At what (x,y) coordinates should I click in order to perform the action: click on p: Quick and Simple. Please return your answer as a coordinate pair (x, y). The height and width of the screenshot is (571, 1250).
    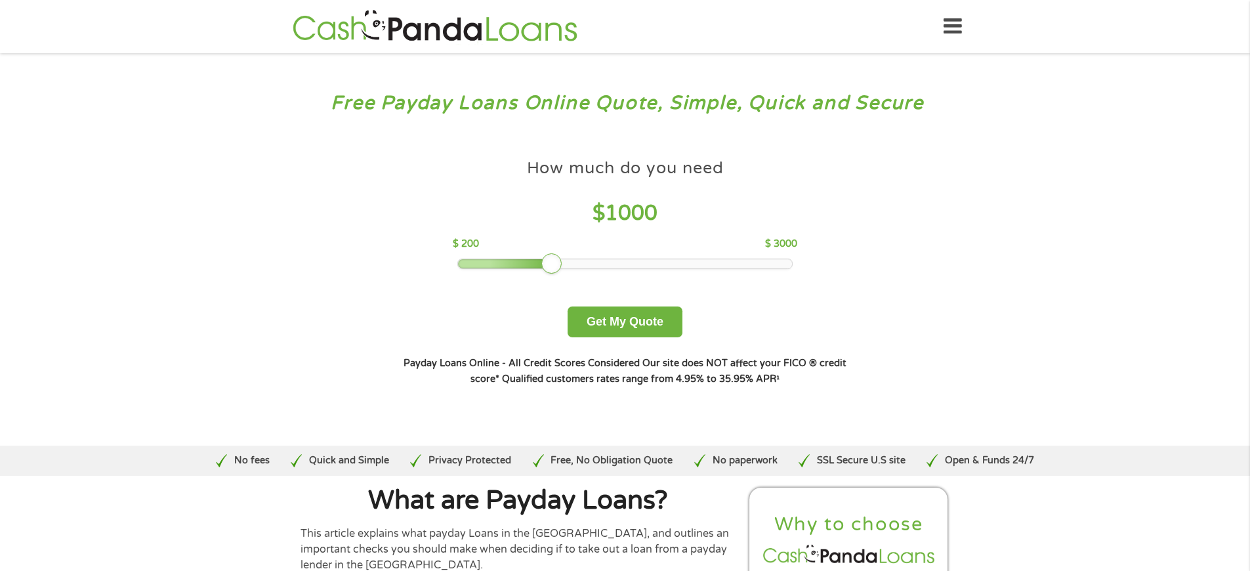
    Looking at the image, I should click on (349, 461).